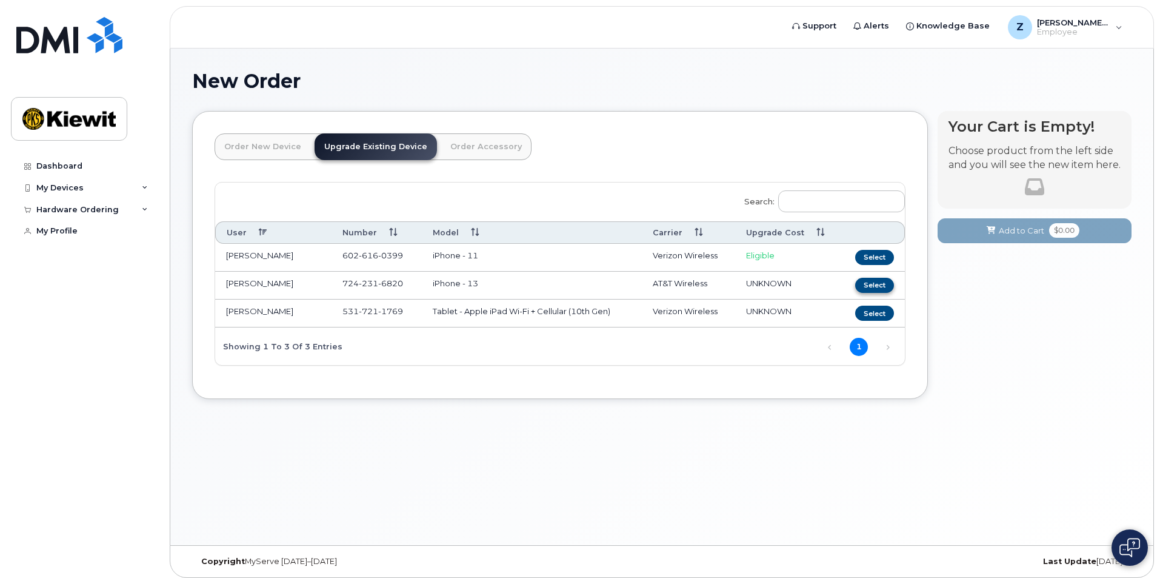 This screenshot has width=1160, height=578. Describe the element at coordinates (689, 232) in the screenshot. I see `th: Carrier: activate to sort column ascending` at that location.